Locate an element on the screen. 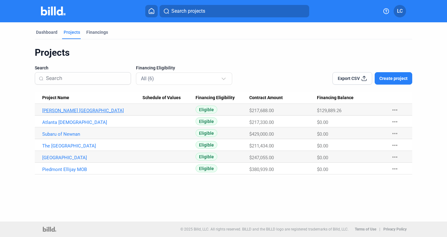  span: Contract Amount is located at coordinates (266, 98).